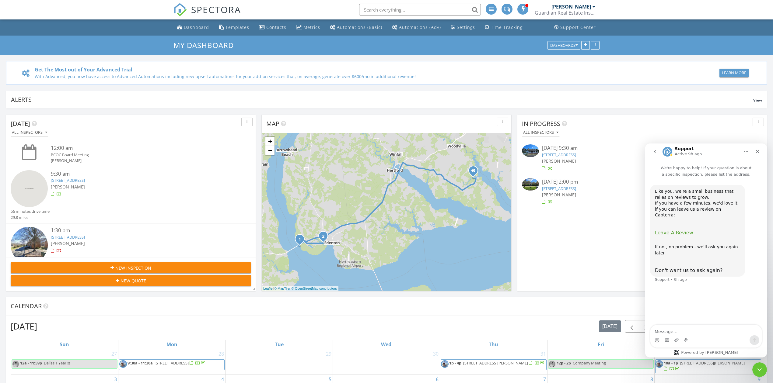  I want to click on div: Learn More, so click(734, 73).